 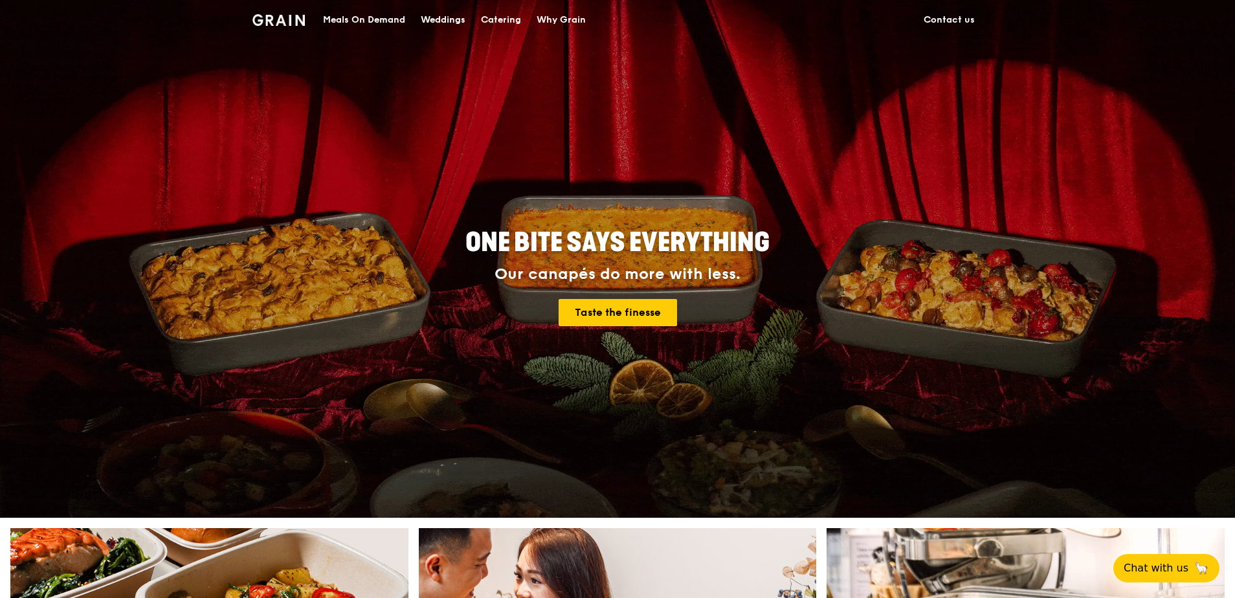 I want to click on button: Chat with us🦙, so click(x=1166, y=568).